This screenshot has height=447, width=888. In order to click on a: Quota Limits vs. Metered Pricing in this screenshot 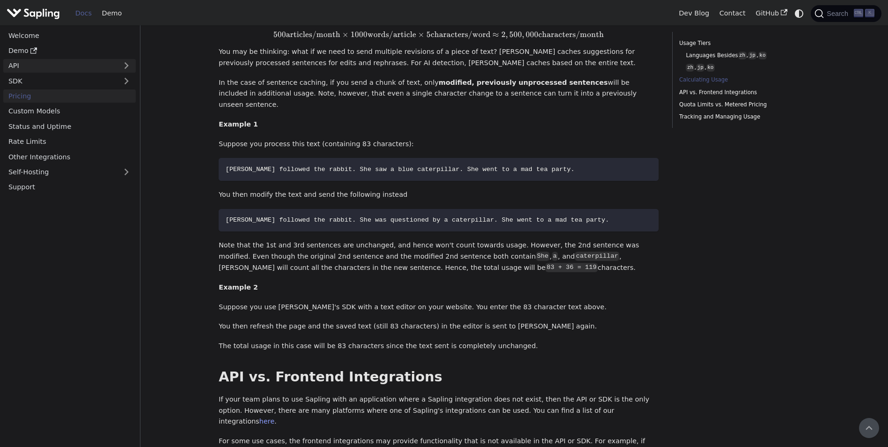, I will do `click(742, 104)`.